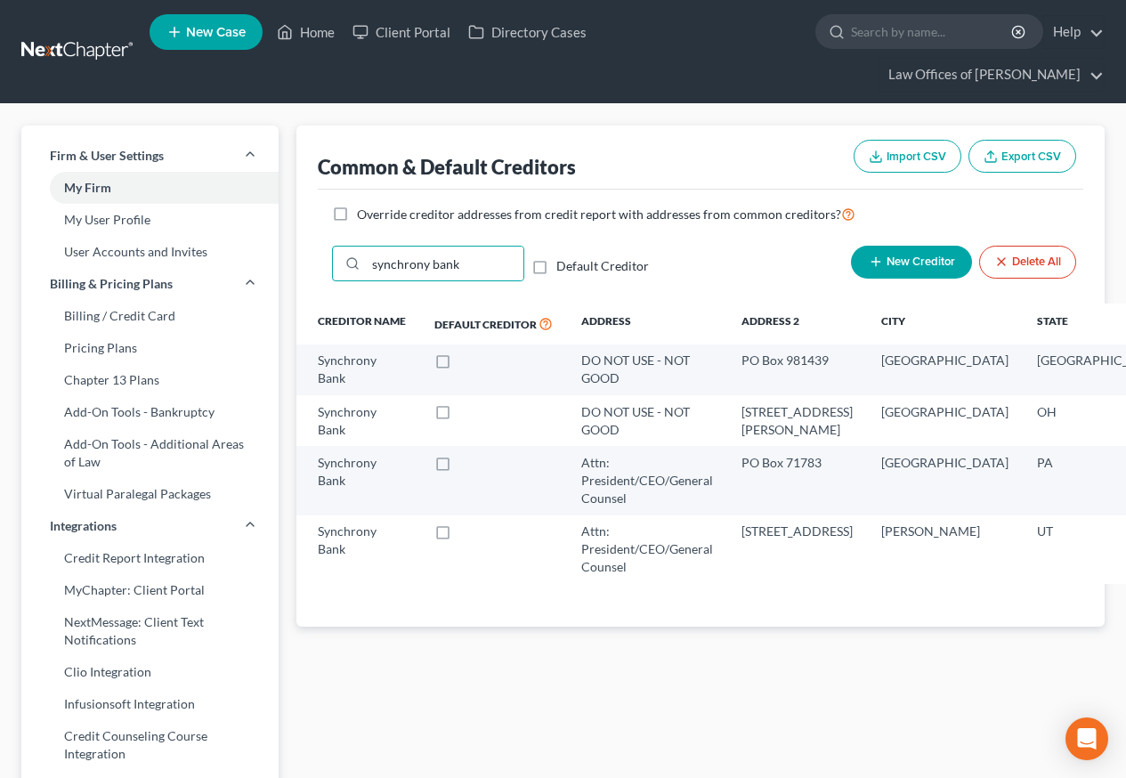 Image resolution: width=1126 pixels, height=778 pixels. What do you see at coordinates (527, 32) in the screenshot?
I see `a: Directory Cases` at bounding box center [527, 32].